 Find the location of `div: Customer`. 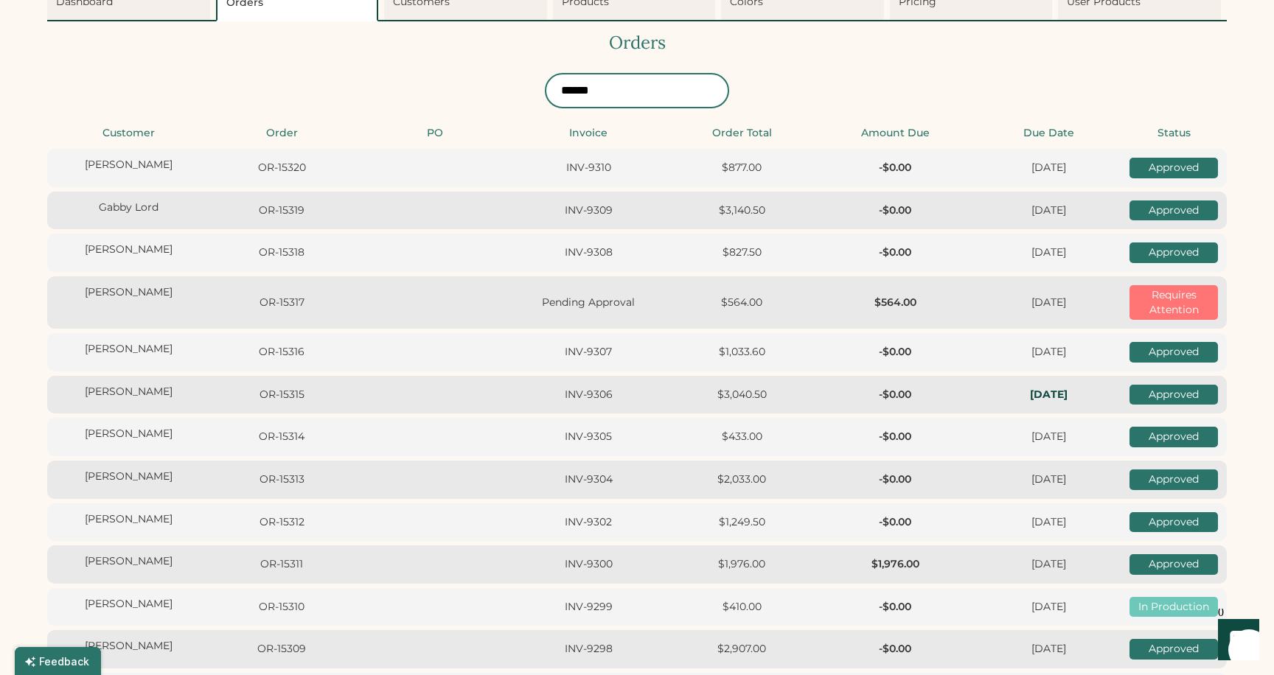

div: Customer is located at coordinates (128, 133).